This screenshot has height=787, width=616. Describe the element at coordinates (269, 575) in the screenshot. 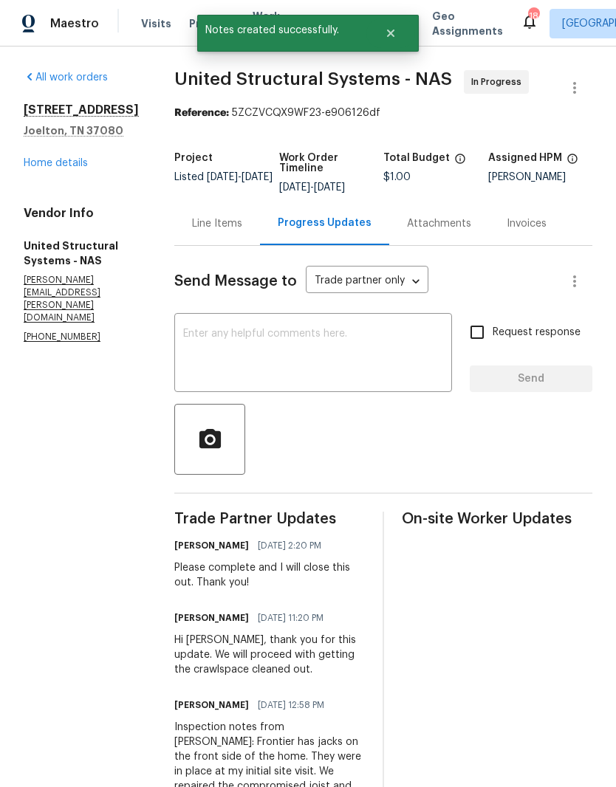

I see `div: Please complete and I will close this out. Thank you!` at that location.